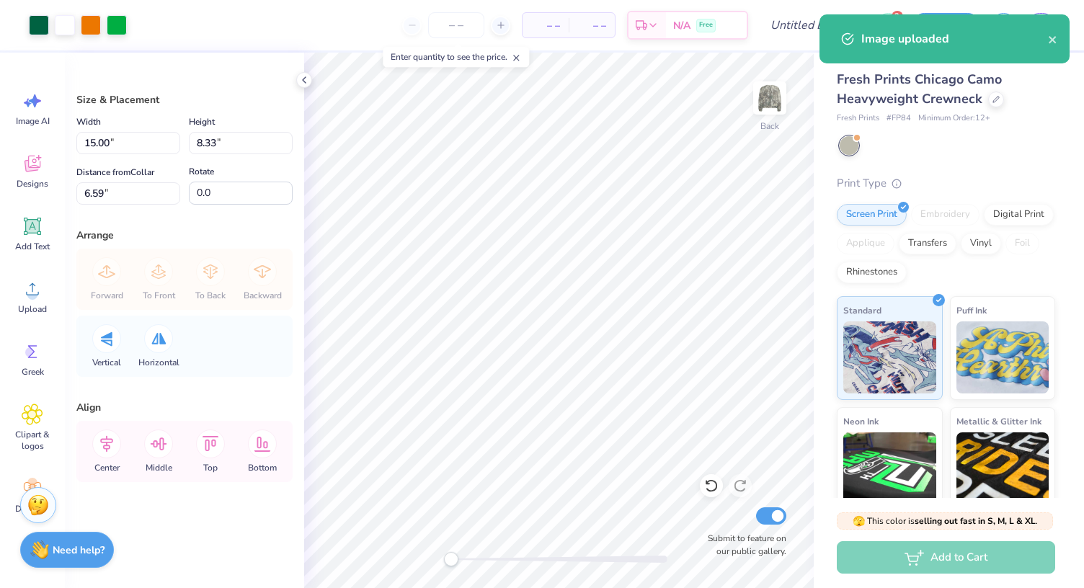 This screenshot has height=588, width=1084. I want to click on div: Align, so click(184, 407).